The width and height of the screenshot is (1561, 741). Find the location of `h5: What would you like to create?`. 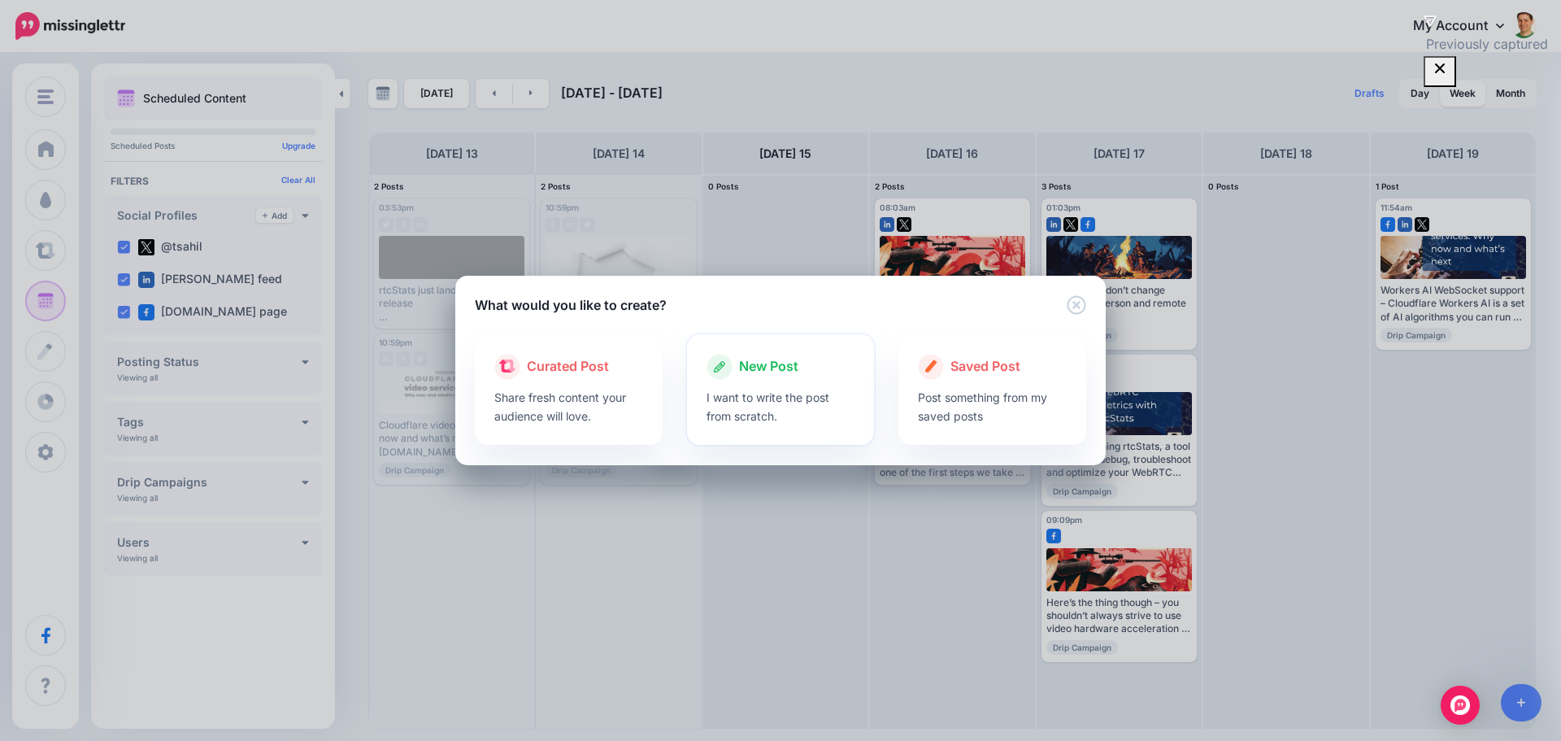

h5: What would you like to create? is located at coordinates (571, 305).